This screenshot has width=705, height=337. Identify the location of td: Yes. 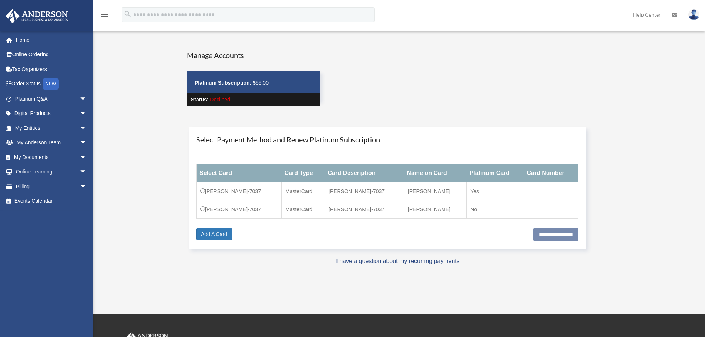
(495, 191).